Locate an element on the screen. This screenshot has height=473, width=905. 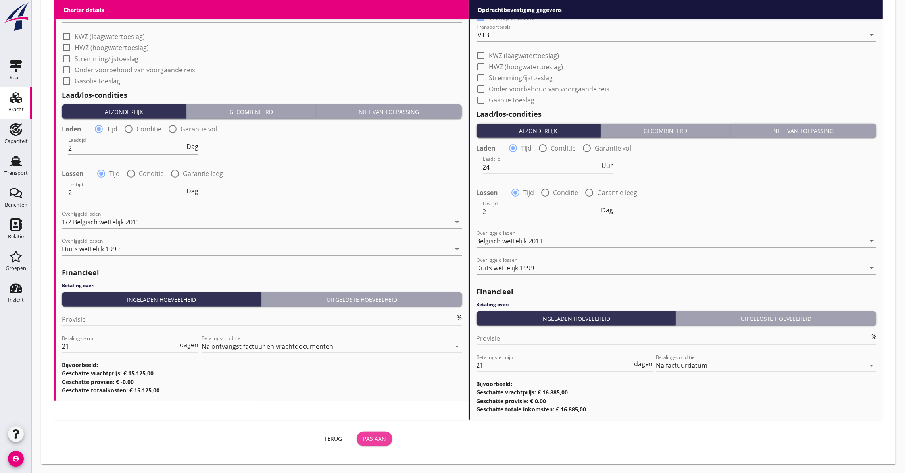
div: Berichten is located at coordinates (16, 204).